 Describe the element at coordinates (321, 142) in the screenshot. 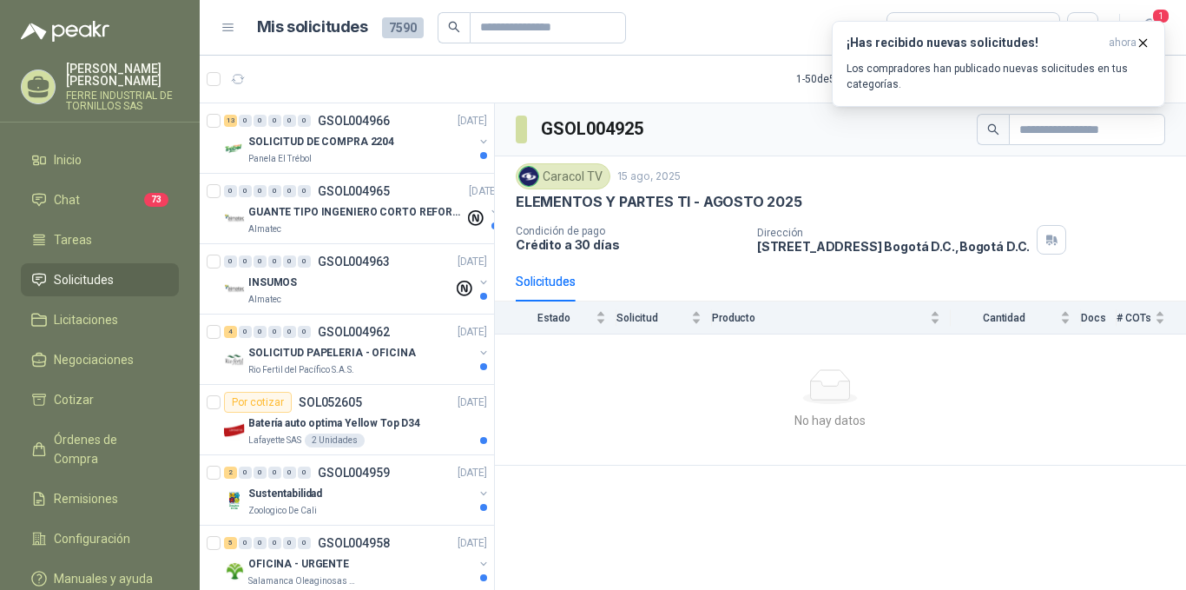

I see `p: SOLICITUD DE COMPRA 2204` at that location.